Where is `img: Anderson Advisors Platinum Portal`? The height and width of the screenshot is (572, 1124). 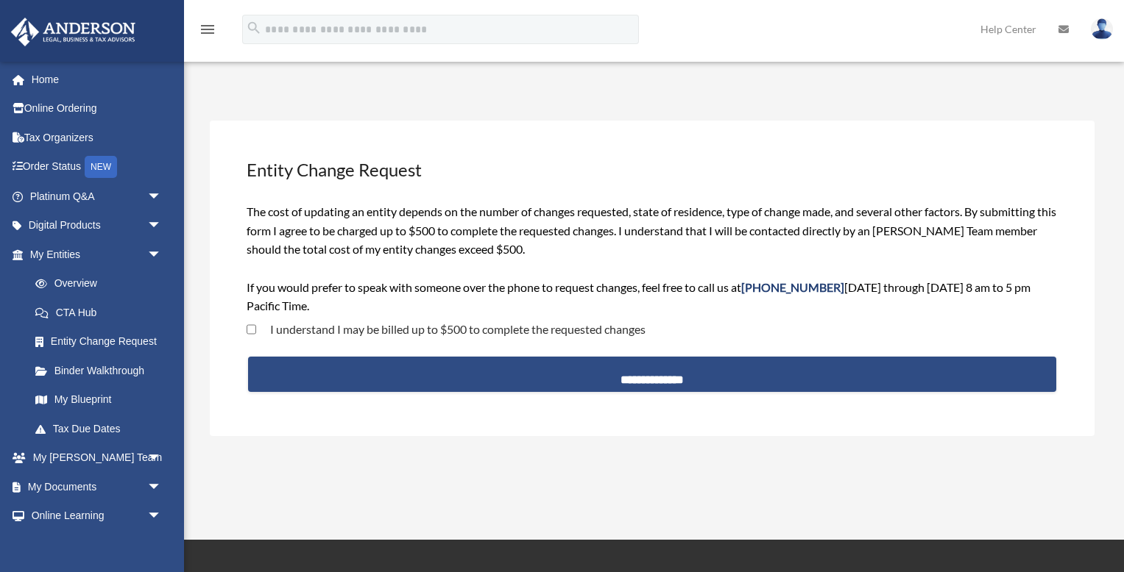 img: Anderson Advisors Platinum Portal is located at coordinates (73, 32).